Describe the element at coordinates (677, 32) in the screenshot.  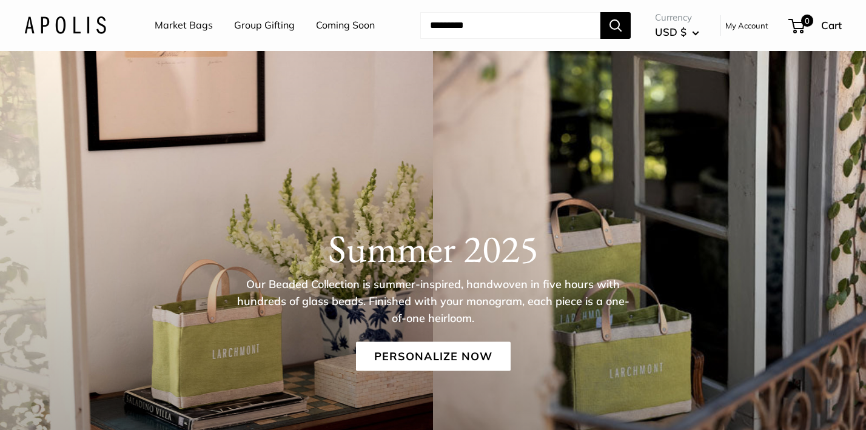
I see `button: USD $` at that location.